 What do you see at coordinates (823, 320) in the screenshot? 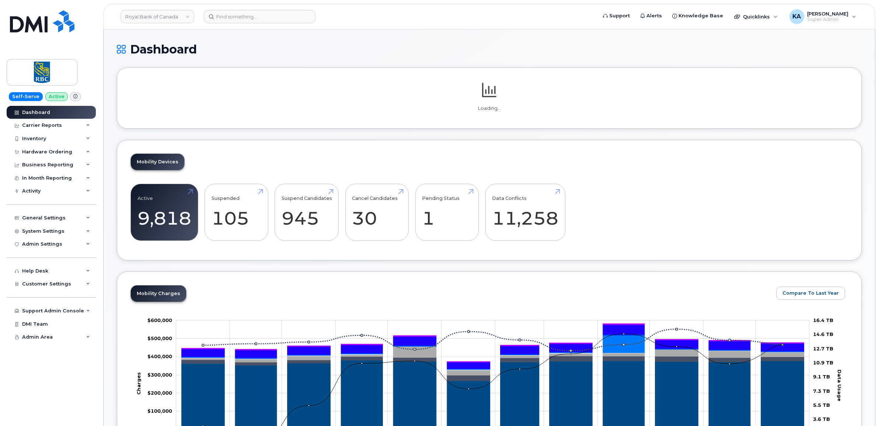
I see `tspan: 16.4 TB` at bounding box center [823, 320].